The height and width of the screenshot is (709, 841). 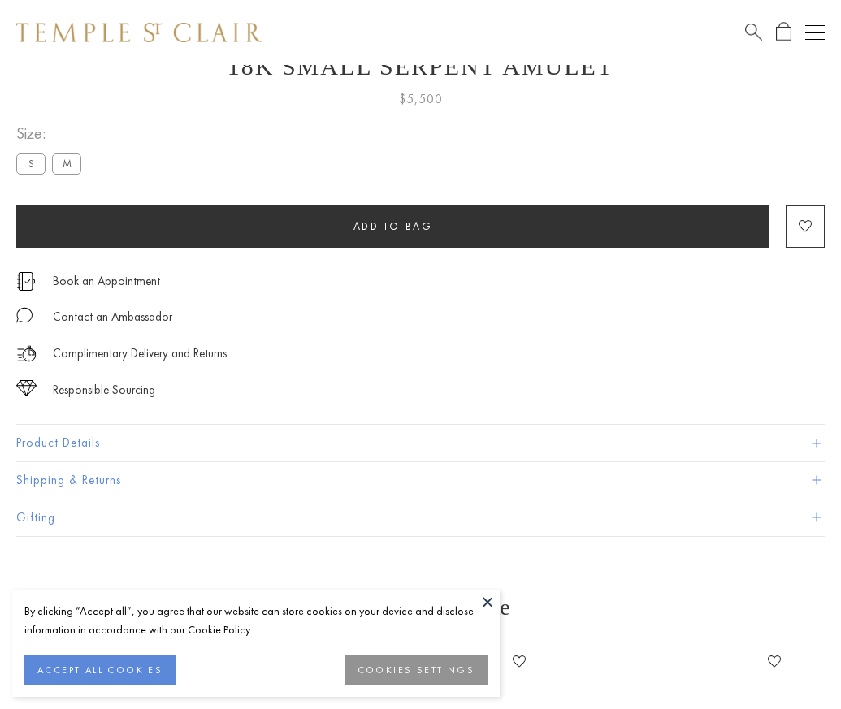 I want to click on a: Book an Appointment, so click(x=106, y=281).